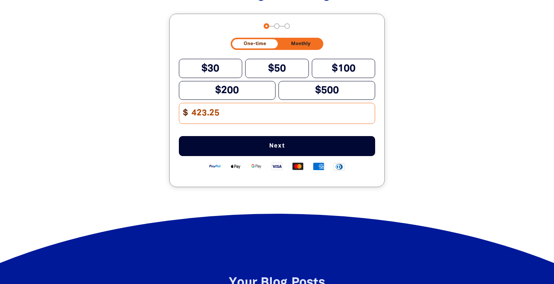 The height and width of the screenshot is (284, 554). Describe the element at coordinates (277, 26) in the screenshot. I see `button: Navigate to step 2 of 3 to enter your details` at that location.